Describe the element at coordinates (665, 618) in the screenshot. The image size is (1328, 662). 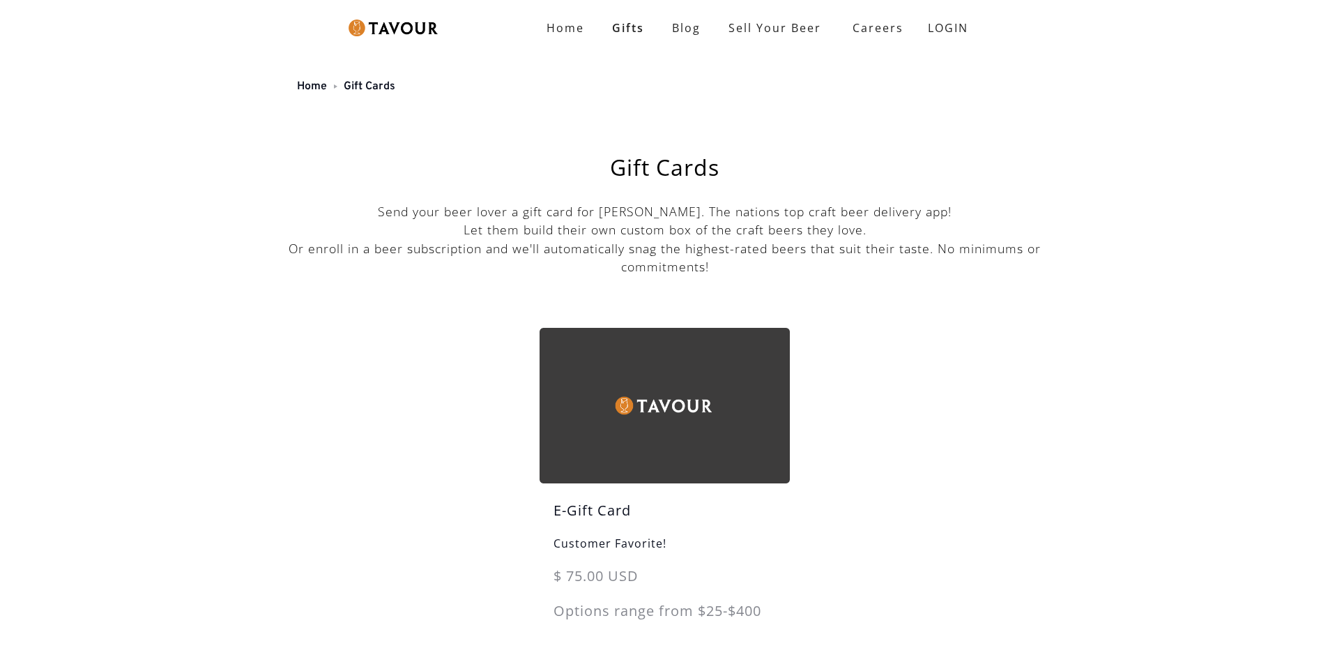
I see `div: Options range from $25-$400` at that location.